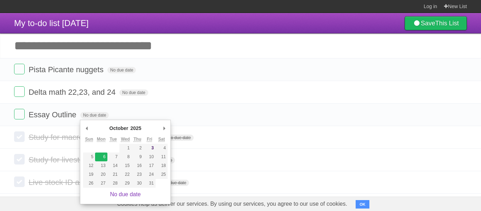 The width and height of the screenshot is (481, 211). I want to click on button: 9, so click(137, 157).